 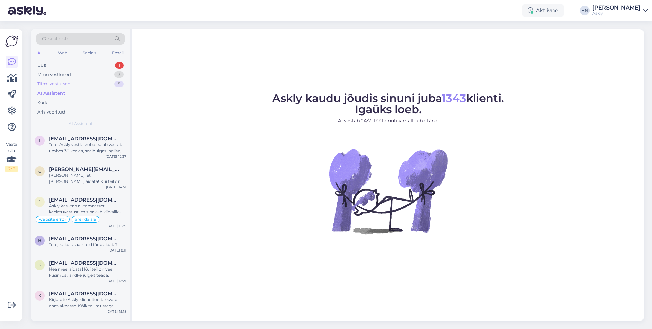 I want to click on span: Askly kaudu jõudis sinuni juba klienti. Igaüks loeb., so click(x=388, y=104).